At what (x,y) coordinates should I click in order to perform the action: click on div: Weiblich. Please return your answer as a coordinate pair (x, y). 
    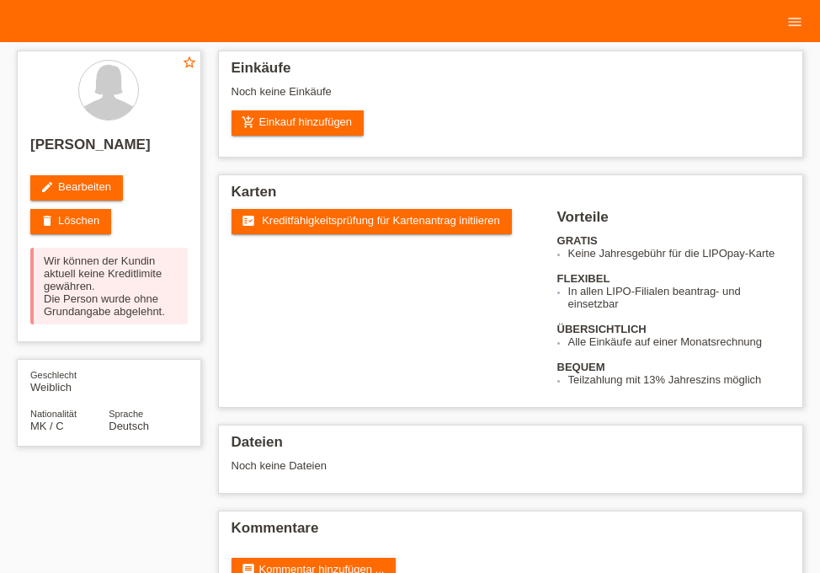
    Looking at the image, I should click on (69, 381).